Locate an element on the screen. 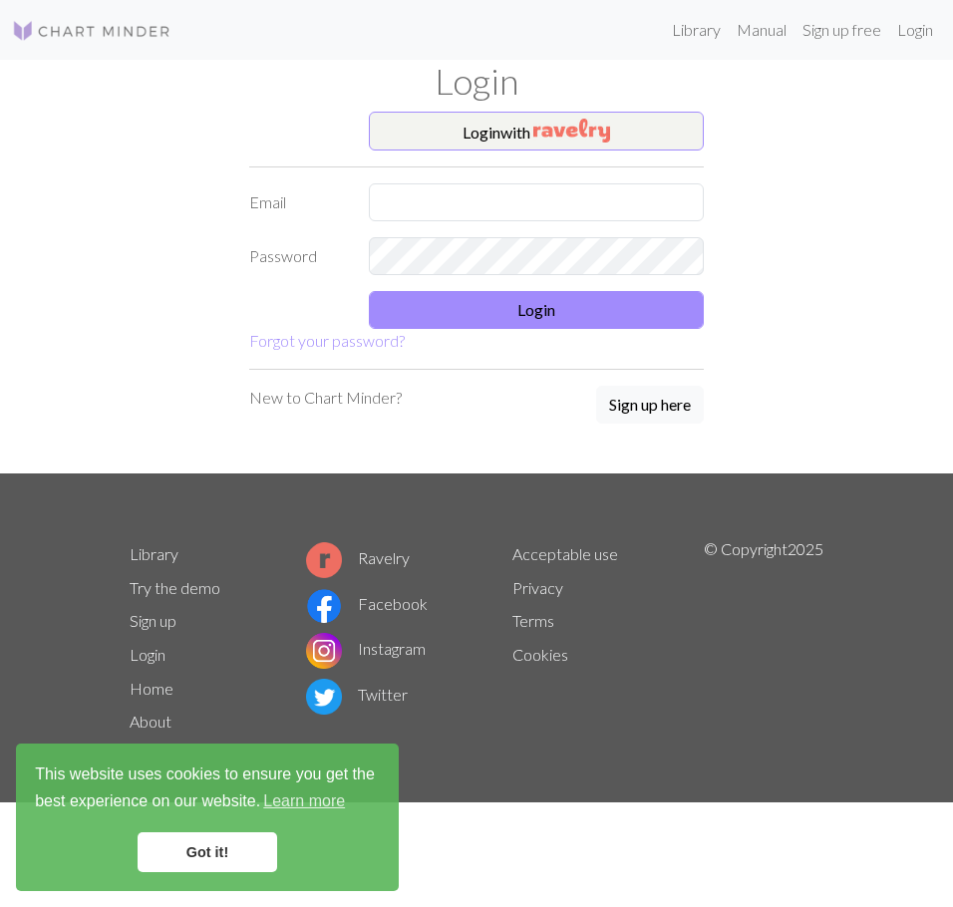  img: Ravelry is located at coordinates (571, 131).